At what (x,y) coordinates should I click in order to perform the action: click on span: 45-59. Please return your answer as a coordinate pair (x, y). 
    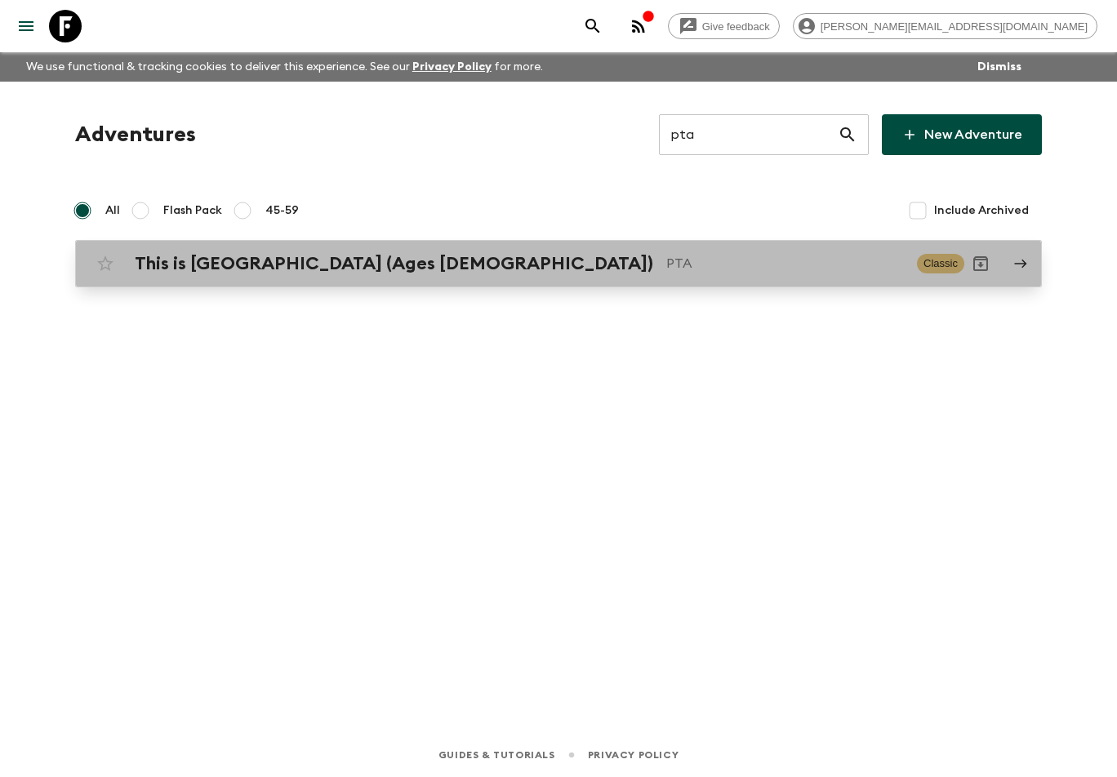
    Looking at the image, I should click on (282, 211).